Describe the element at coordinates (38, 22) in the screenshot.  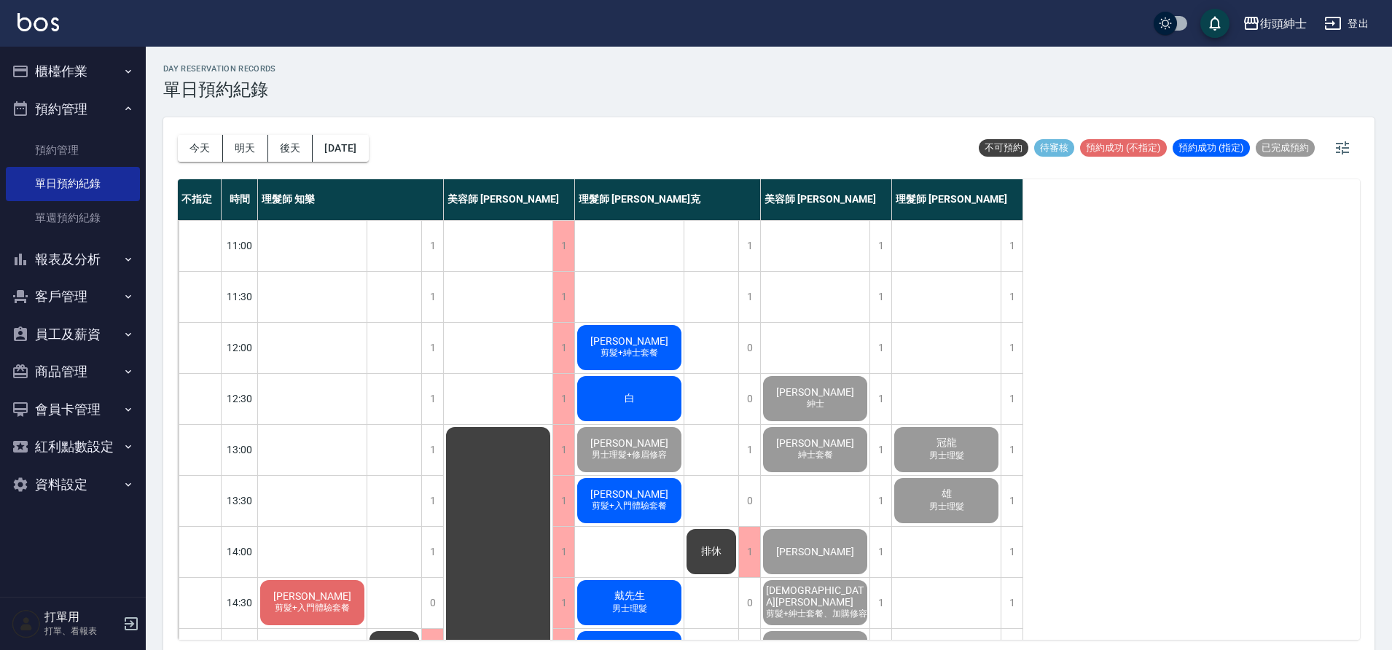
I see `img: Logo` at that location.